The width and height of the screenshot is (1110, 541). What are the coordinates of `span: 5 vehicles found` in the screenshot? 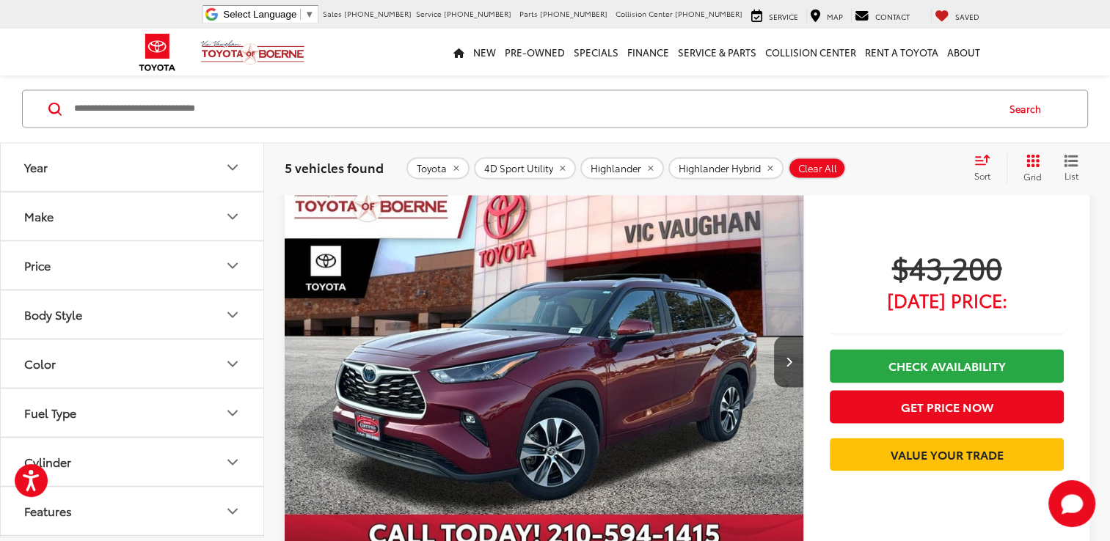 It's located at (334, 168).